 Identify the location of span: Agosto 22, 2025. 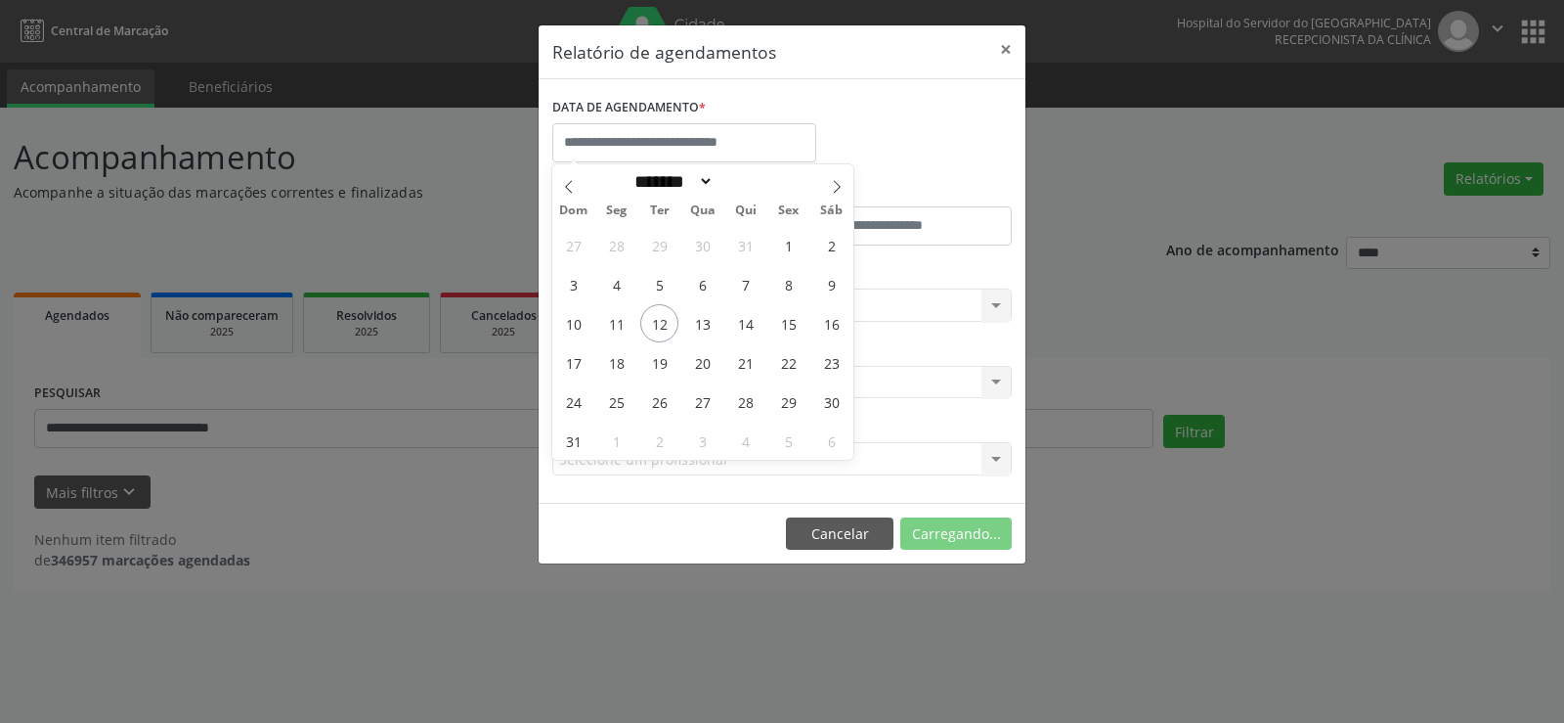
(788, 362).